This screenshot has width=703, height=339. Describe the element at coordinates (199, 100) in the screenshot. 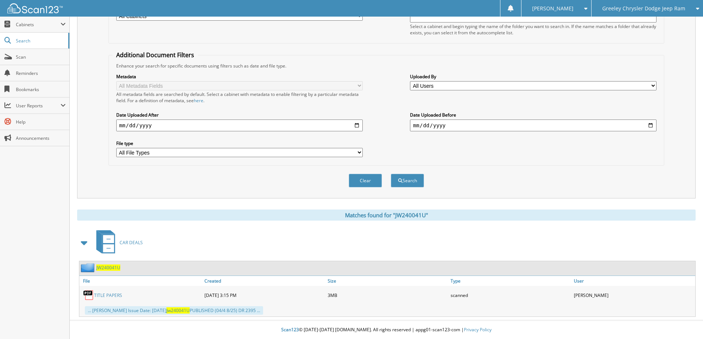

I see `a: here` at that location.